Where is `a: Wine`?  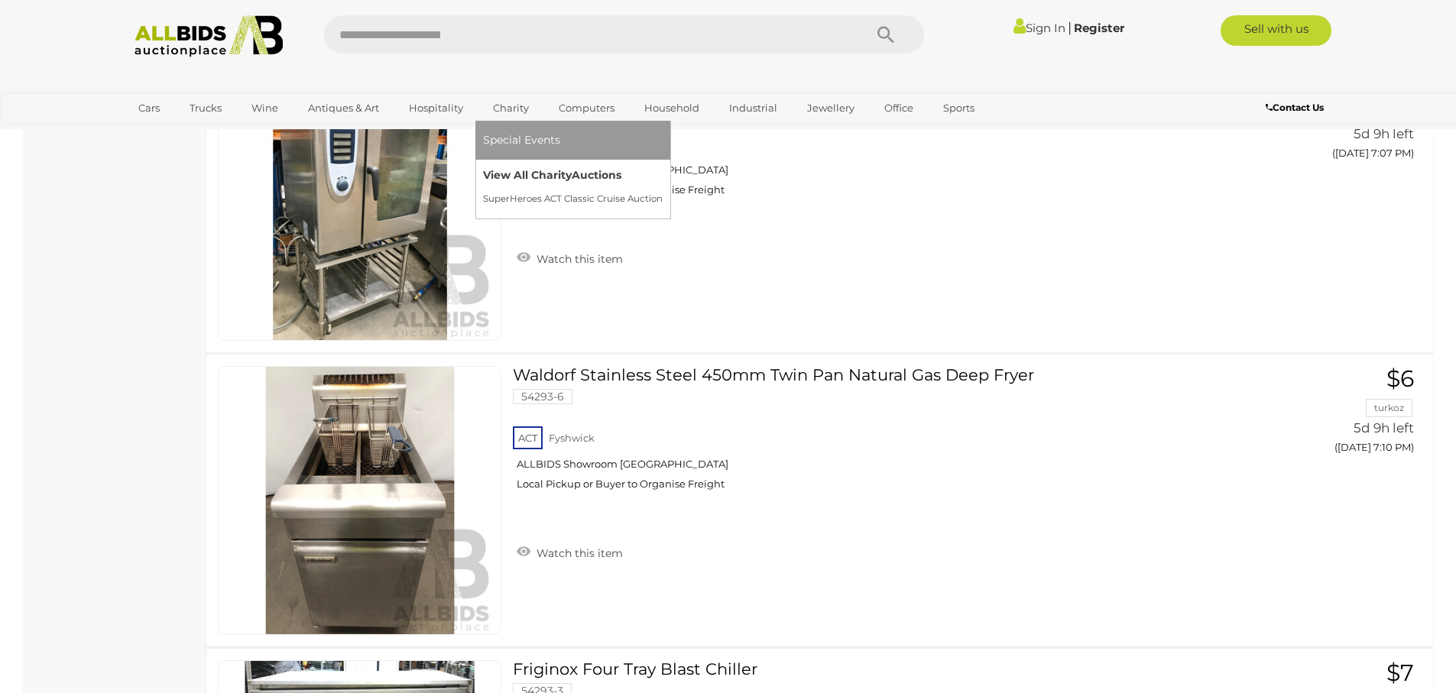 a: Wine is located at coordinates (264, 108).